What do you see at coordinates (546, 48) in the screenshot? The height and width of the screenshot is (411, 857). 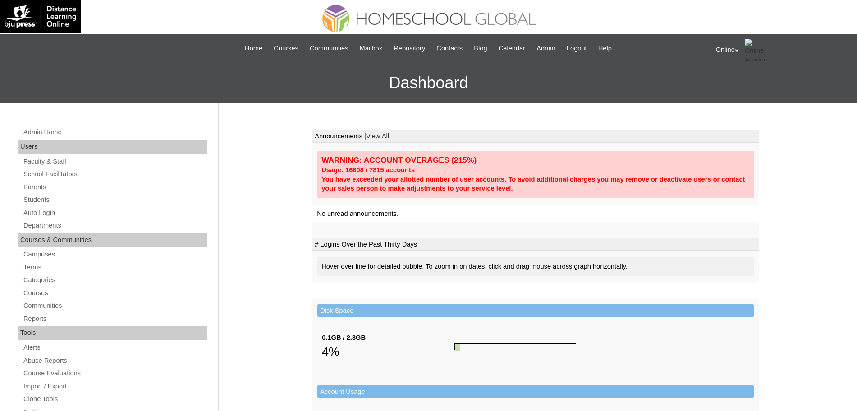 I see `span: Admin` at bounding box center [546, 48].